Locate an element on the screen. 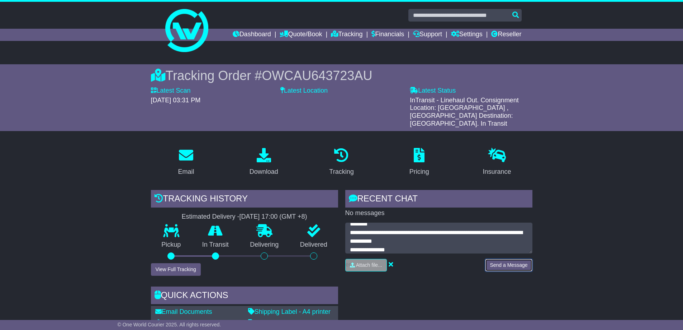 The width and height of the screenshot is (683, 330). div: Pricing is located at coordinates (419, 171).